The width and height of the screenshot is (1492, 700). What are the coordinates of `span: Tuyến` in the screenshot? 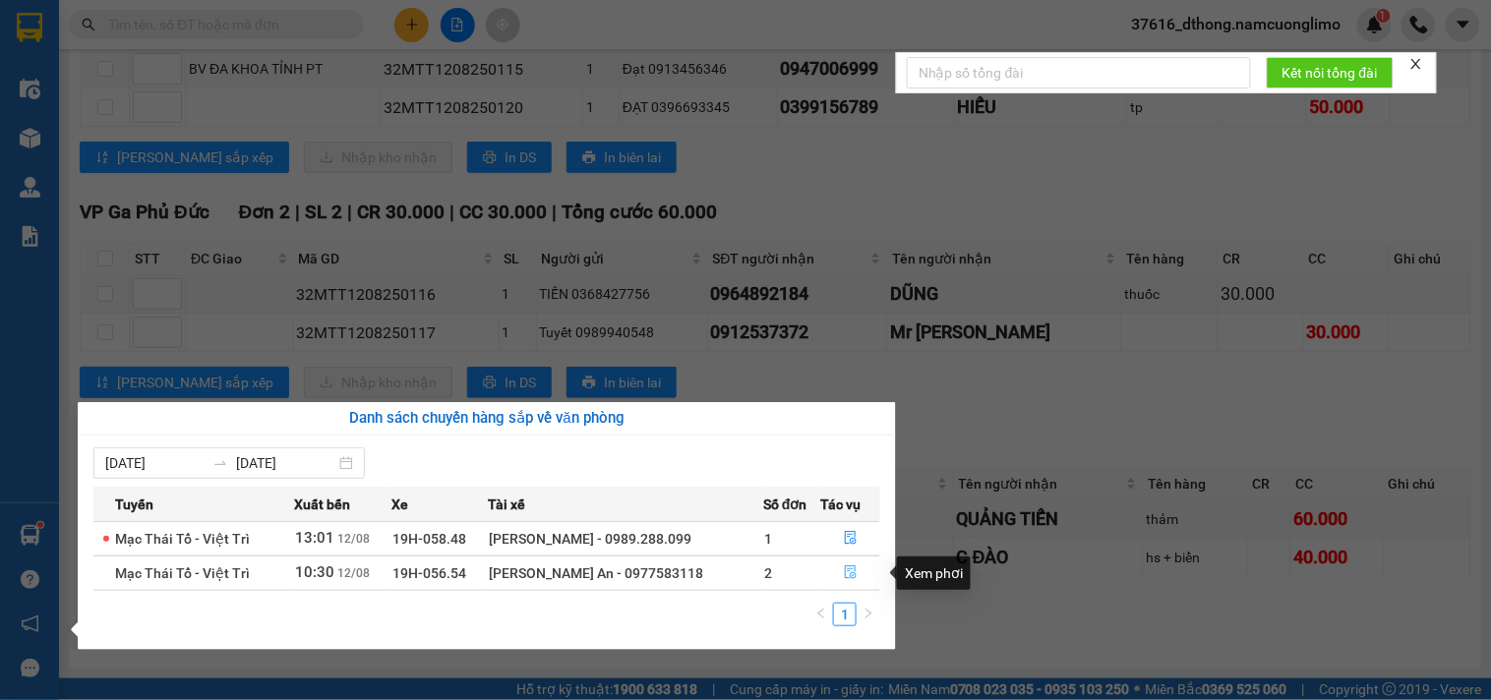 It's located at (134, 505).